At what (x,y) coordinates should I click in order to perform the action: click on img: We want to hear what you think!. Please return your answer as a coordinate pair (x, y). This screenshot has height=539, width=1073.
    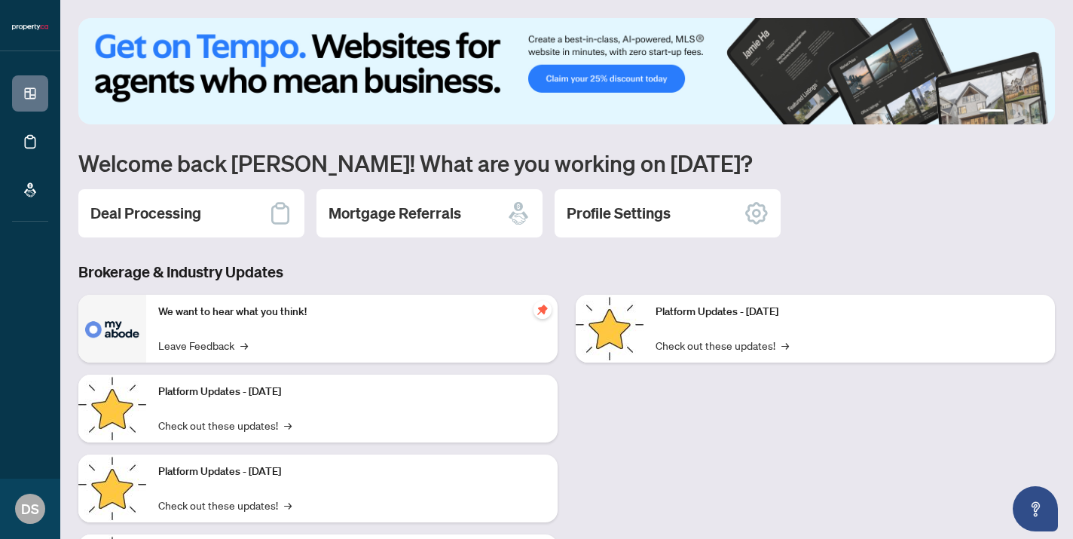
    Looking at the image, I should click on (112, 329).